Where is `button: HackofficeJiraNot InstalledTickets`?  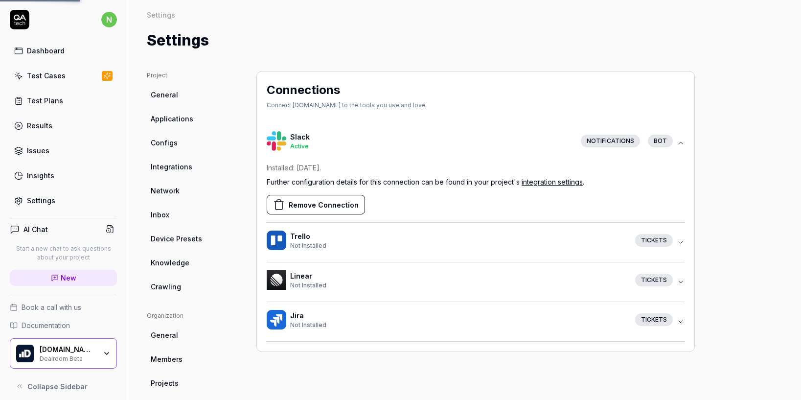
button: HackofficeJiraNot InstalledTickets is located at coordinates (475, 321).